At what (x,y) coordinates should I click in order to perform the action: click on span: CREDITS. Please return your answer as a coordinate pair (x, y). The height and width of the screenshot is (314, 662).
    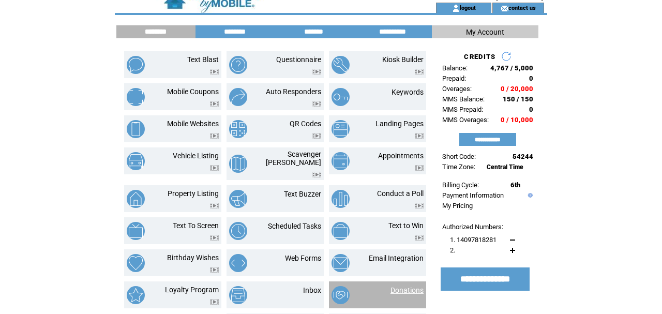
    Looking at the image, I should click on (479, 56).